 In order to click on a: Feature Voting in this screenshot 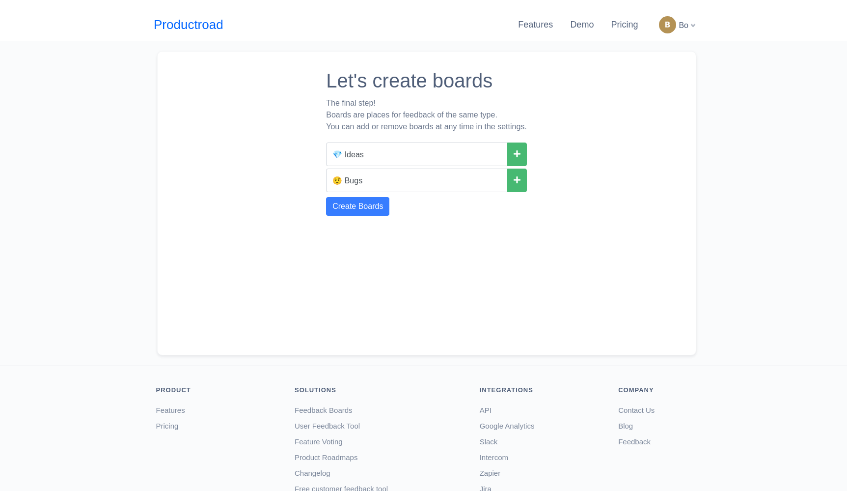, I will do `click(319, 441)`.